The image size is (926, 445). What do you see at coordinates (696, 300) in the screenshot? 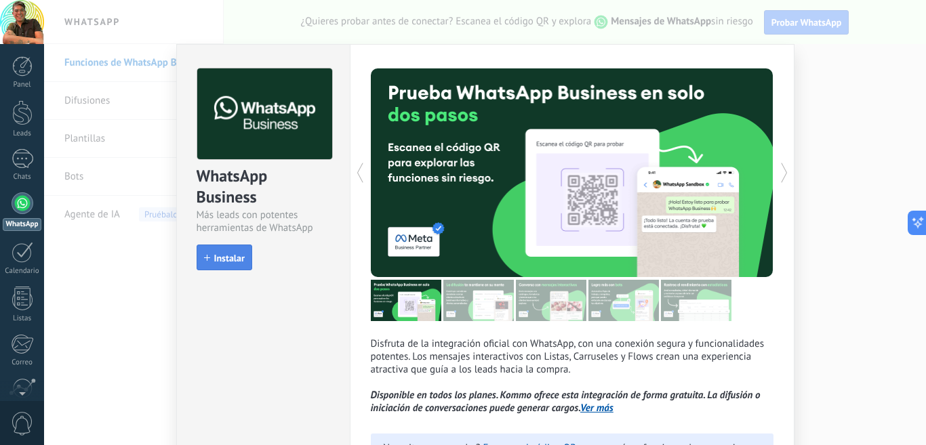
I see `img: tour_image_cc377002d0016b7ebaeb4dbe65cb2175.png` at bounding box center [696, 300].